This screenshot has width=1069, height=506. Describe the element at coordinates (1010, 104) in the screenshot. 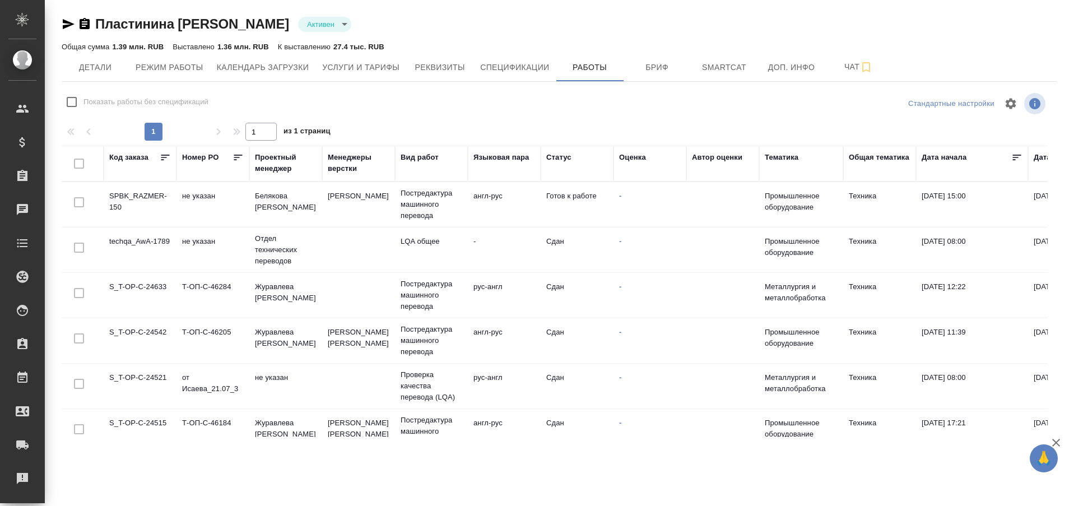

I see `span: Настроить таблицу` at that location.